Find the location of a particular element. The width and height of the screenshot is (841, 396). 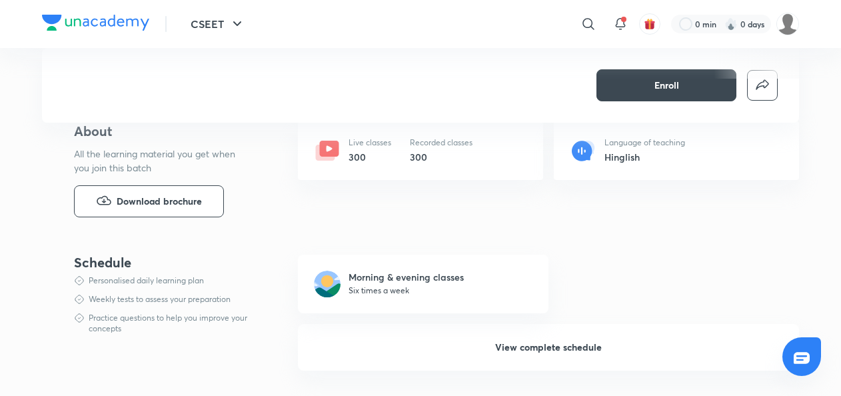

button: View complete schedule is located at coordinates (549, 347).